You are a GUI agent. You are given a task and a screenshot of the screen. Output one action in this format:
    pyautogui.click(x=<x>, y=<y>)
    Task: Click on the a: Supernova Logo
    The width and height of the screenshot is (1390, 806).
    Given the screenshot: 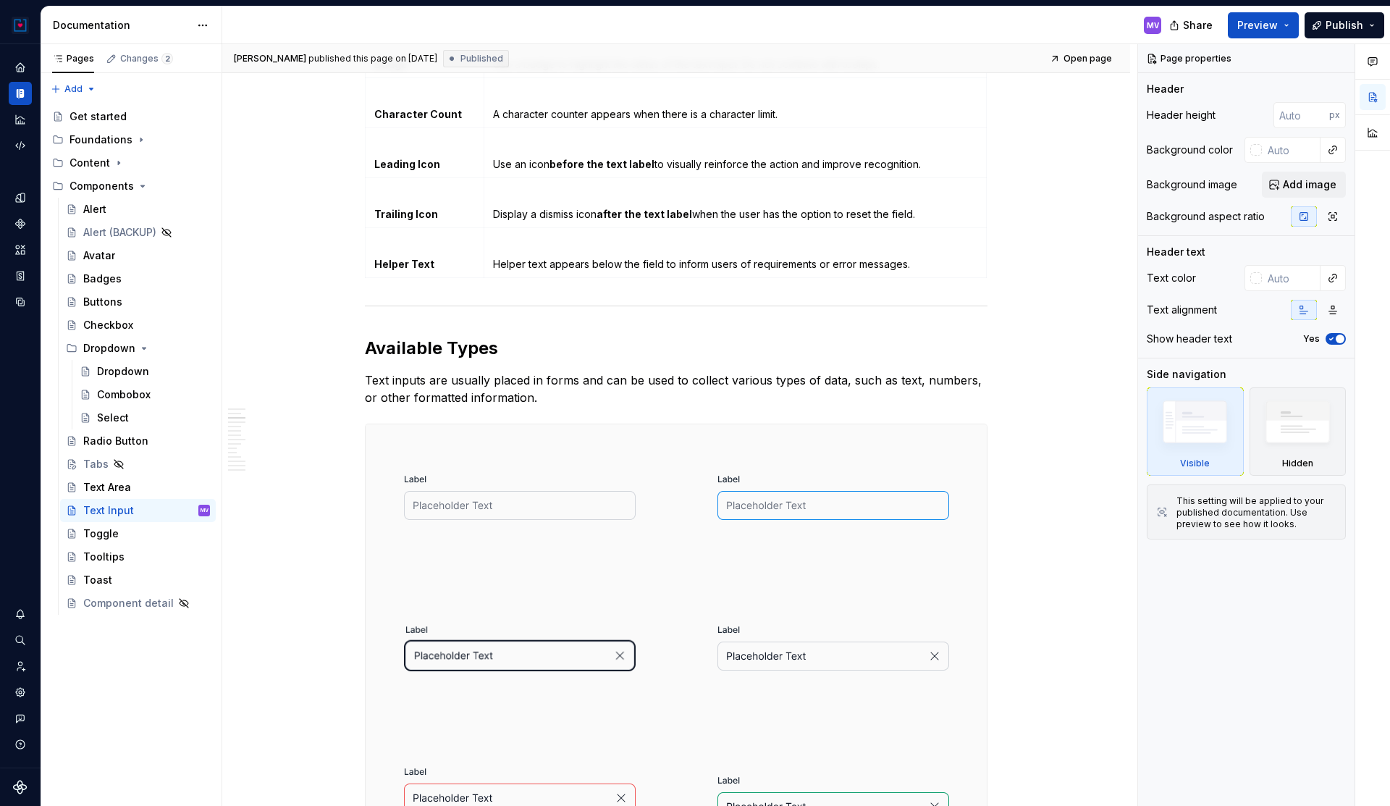 What is the action you would take?
    pyautogui.click(x=20, y=787)
    